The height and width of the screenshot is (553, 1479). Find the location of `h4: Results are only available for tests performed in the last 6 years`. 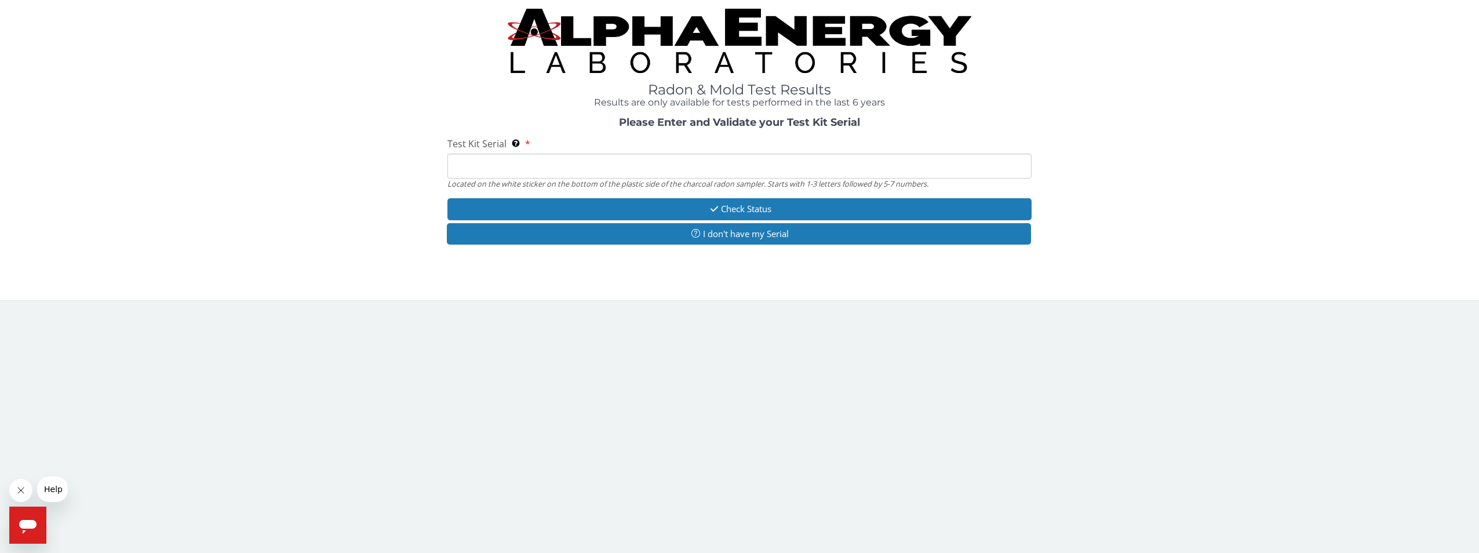

h4: Results are only available for tests performed in the last 6 years is located at coordinates (739, 103).